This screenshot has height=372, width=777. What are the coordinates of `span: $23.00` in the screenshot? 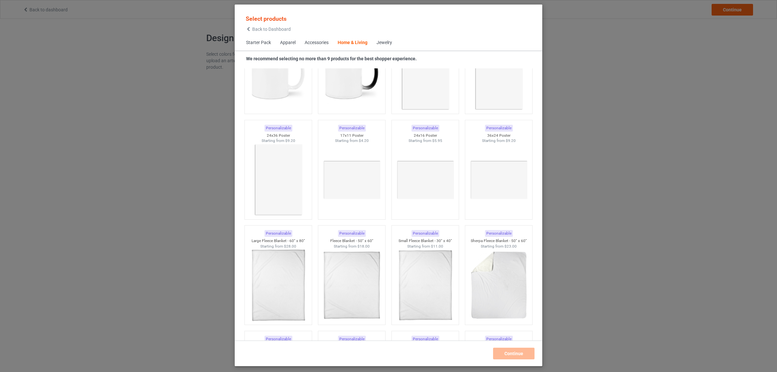 It's located at (511, 246).